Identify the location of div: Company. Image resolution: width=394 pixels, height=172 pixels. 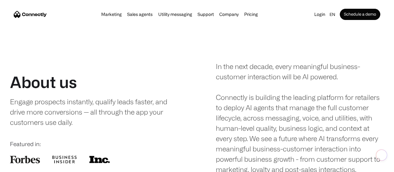
(229, 14).